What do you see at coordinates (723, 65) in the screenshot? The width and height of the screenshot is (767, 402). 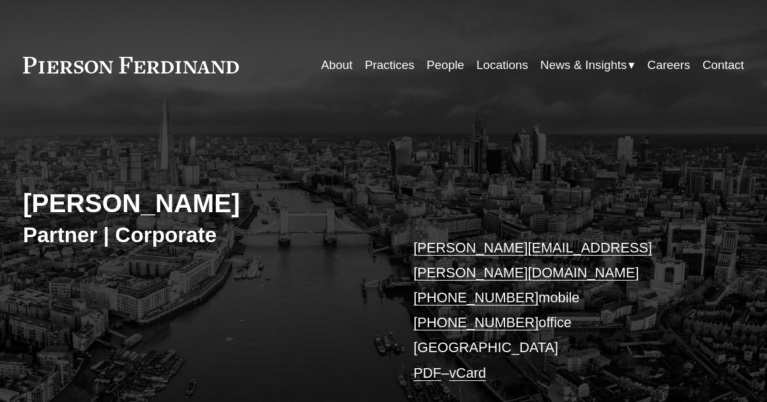 I see `a: Contact` at bounding box center [723, 65].